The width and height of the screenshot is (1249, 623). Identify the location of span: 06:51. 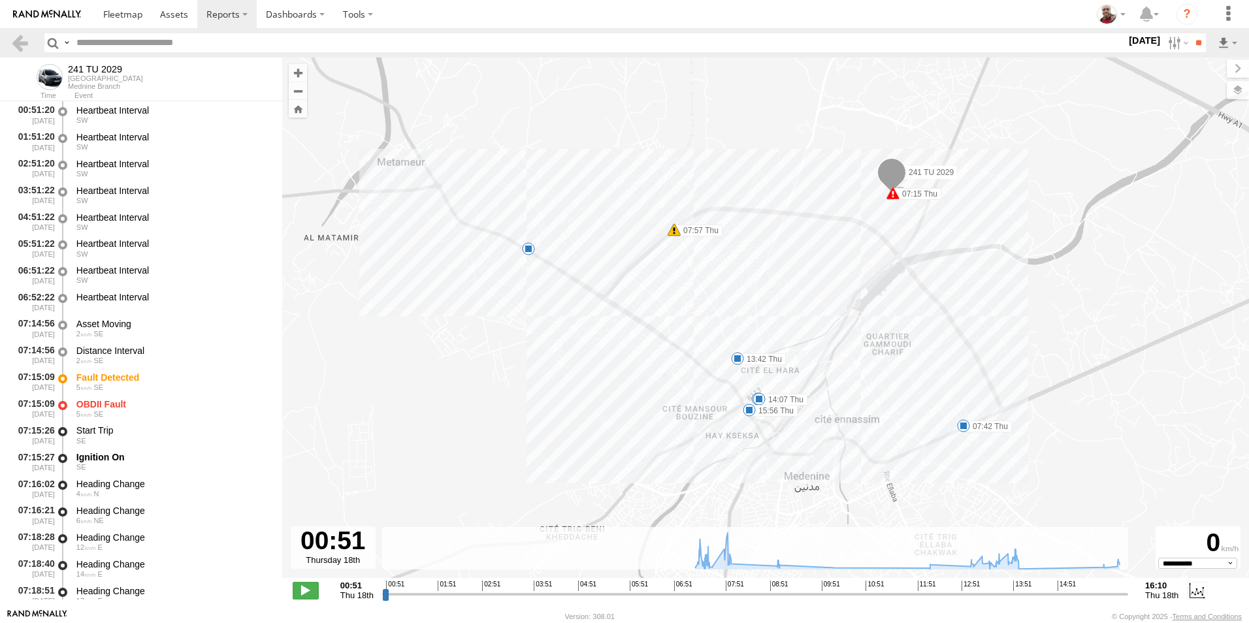
(683, 586).